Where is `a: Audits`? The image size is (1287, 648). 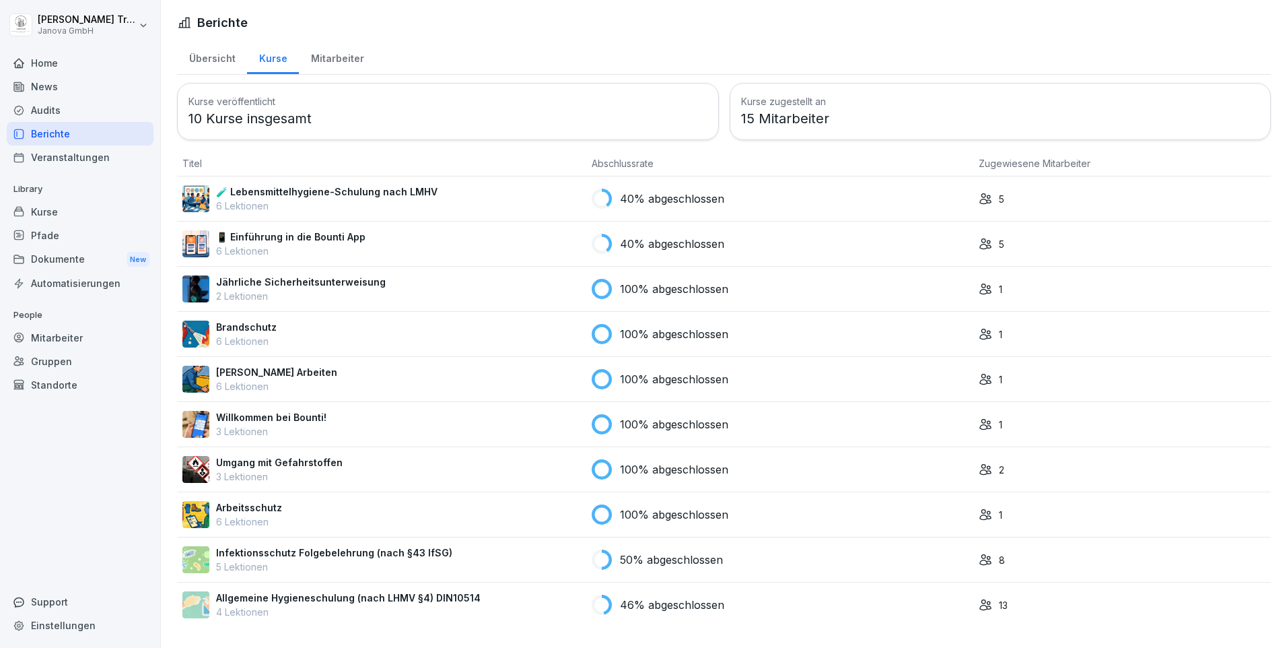 a: Audits is located at coordinates (80, 110).